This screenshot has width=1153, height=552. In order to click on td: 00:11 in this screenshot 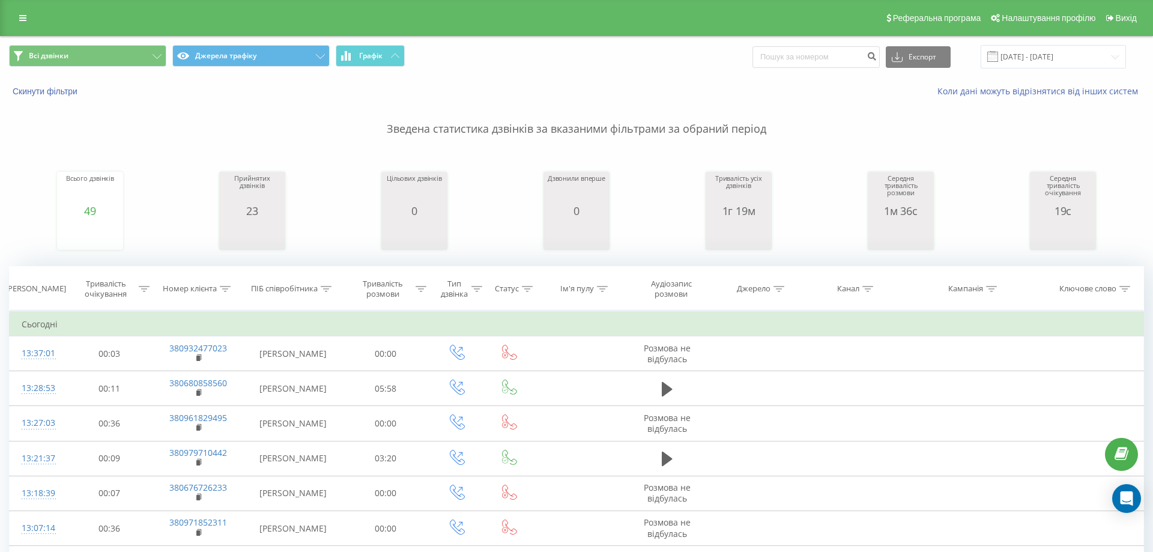, I will do `click(109, 389)`.